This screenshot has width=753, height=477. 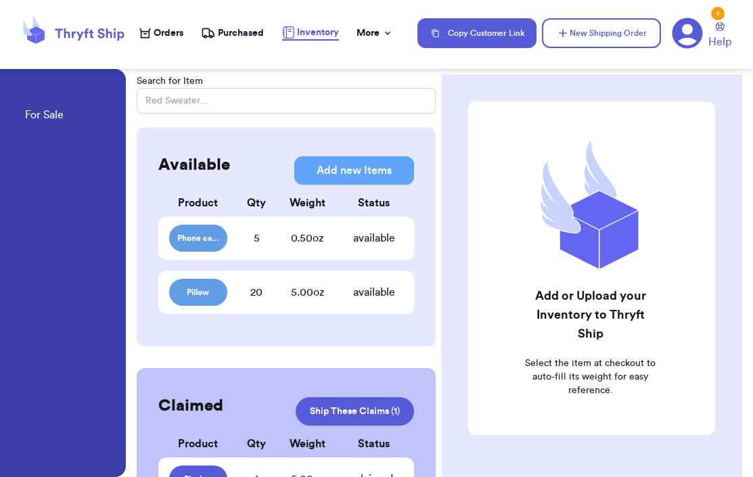 What do you see at coordinates (191, 406) in the screenshot?
I see `h2: Claimed` at bounding box center [191, 406].